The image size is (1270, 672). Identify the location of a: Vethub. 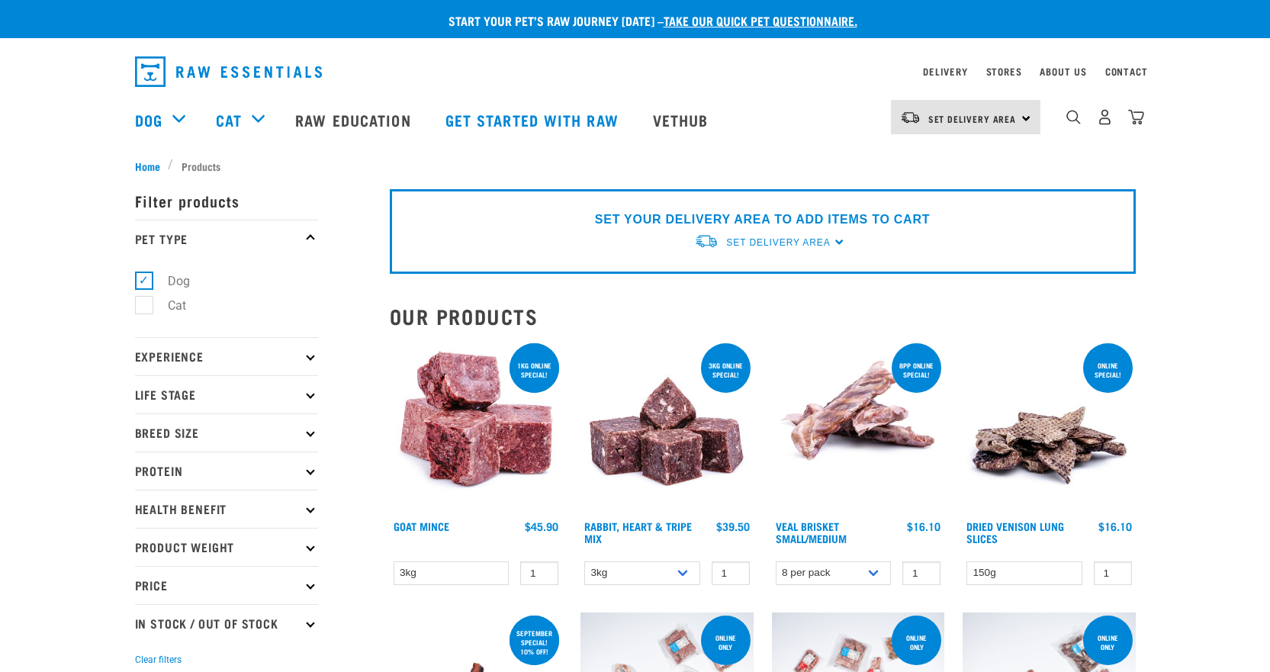
(683, 120).